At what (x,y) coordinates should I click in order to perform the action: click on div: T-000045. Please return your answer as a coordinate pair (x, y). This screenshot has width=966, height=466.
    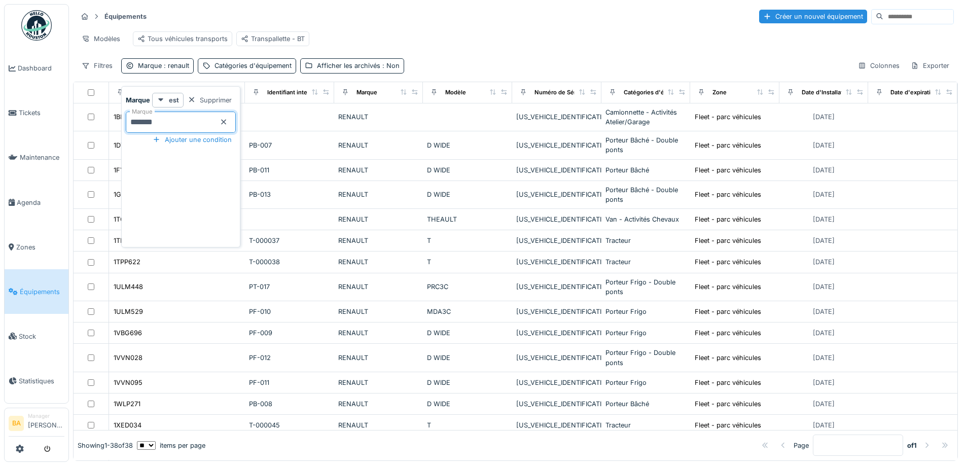
    Looking at the image, I should click on (289, 425).